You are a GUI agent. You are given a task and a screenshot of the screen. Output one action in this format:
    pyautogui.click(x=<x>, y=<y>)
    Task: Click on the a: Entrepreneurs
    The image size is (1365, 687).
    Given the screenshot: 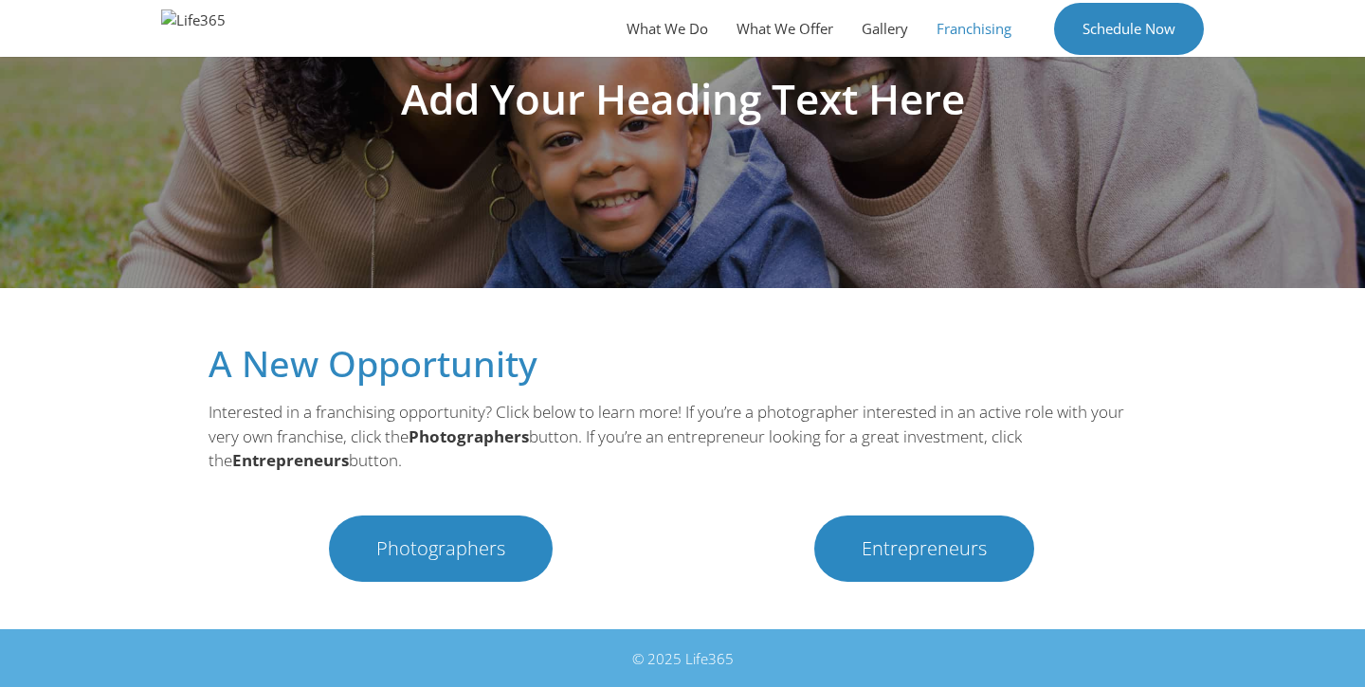 What is the action you would take?
    pyautogui.click(x=924, y=549)
    